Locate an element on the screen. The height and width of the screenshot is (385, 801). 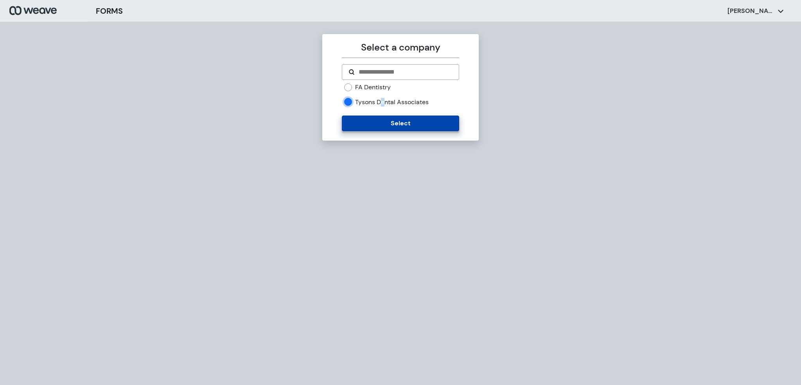
label: Tysons Dental Associates is located at coordinates (392, 102).